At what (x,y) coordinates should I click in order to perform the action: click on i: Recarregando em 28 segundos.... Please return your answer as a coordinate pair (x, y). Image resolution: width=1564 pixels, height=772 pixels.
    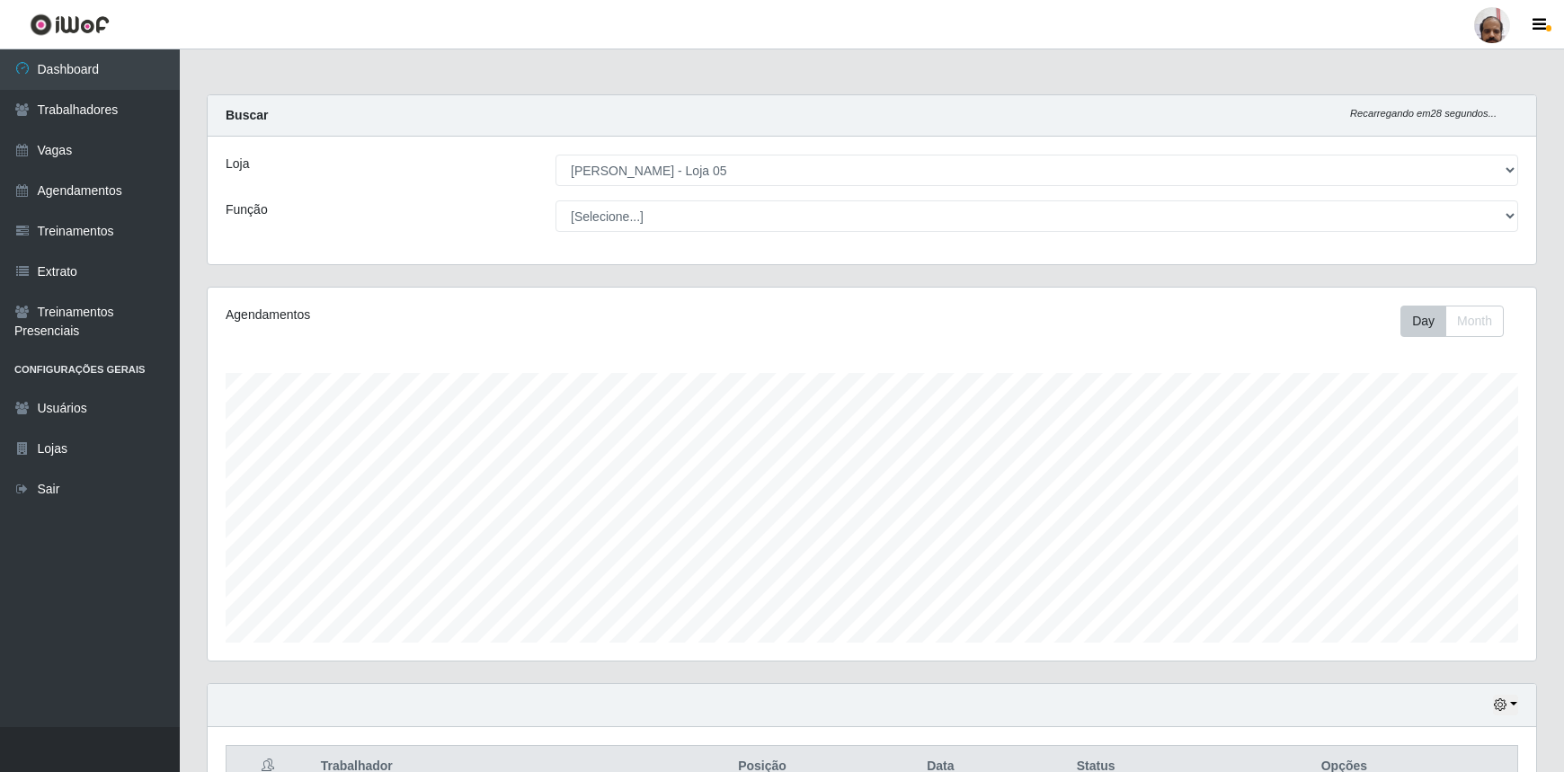
    Looking at the image, I should click on (1423, 113).